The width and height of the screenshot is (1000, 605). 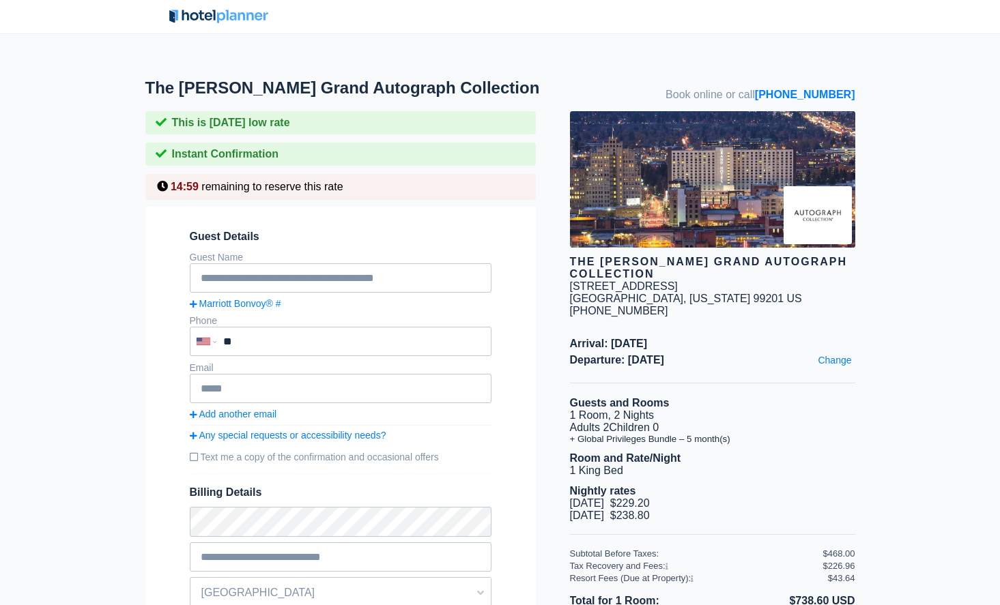 What do you see at coordinates (817, 215) in the screenshot?
I see `img: Brand logo for The Davenport Grand Autograph Collection` at bounding box center [817, 215].